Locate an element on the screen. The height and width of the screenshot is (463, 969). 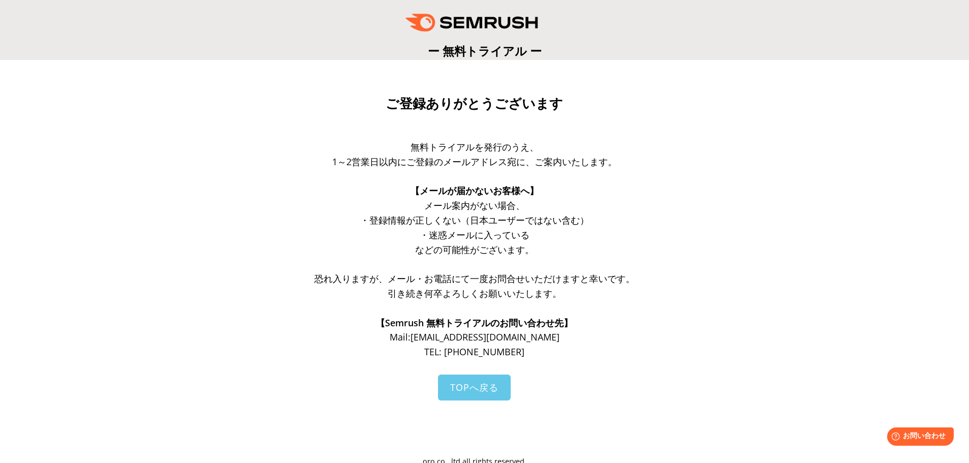
span: お問い合わせ is located at coordinates (46, 13).